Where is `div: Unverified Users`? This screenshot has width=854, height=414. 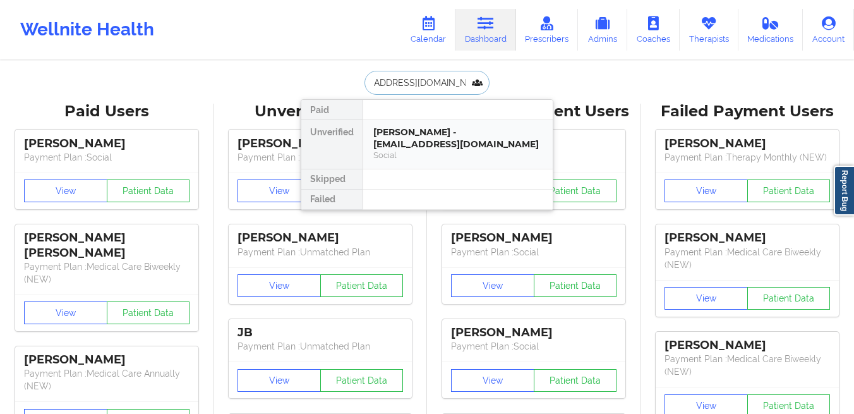
div: Unverified Users is located at coordinates (320, 111).